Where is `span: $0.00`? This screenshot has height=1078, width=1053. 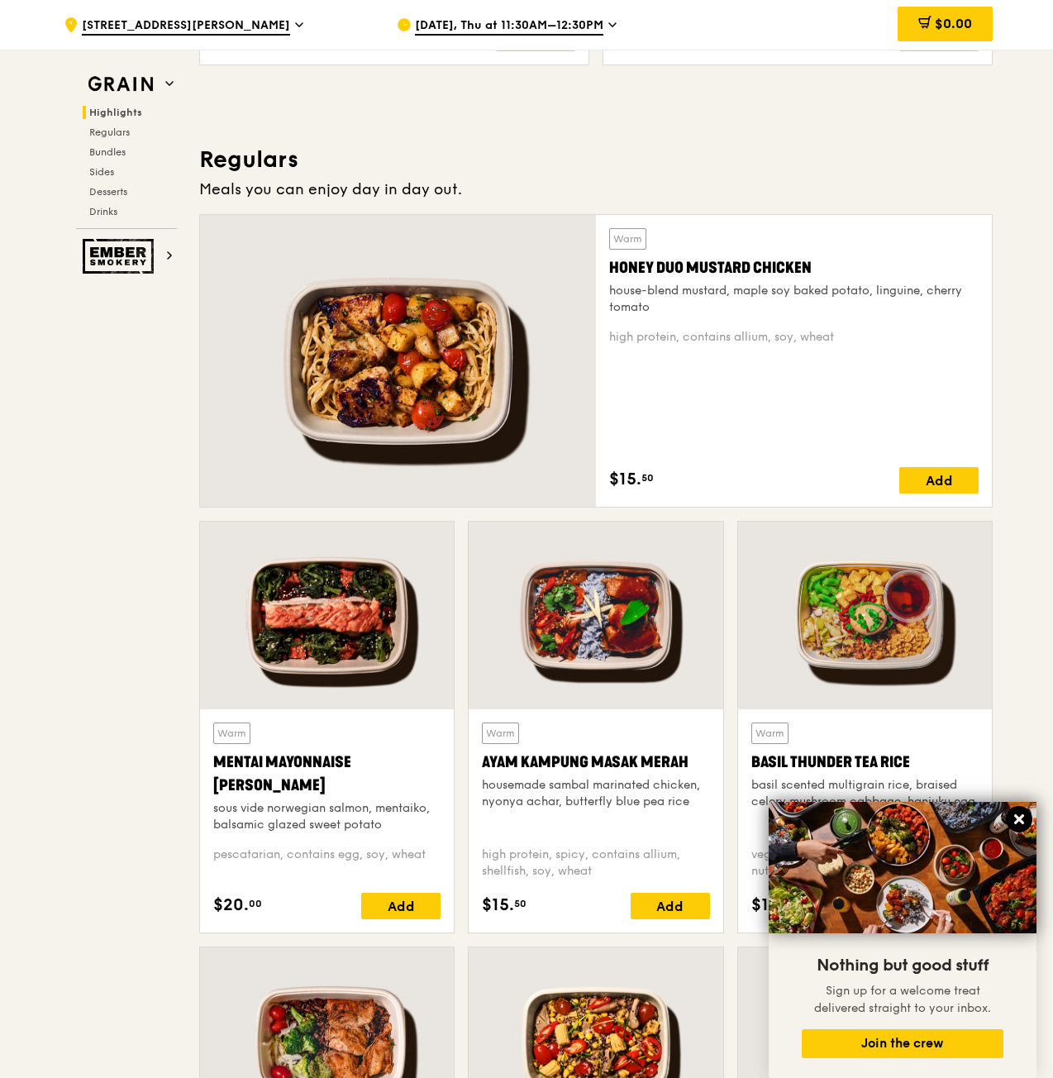
span: $0.00 is located at coordinates (953, 23).